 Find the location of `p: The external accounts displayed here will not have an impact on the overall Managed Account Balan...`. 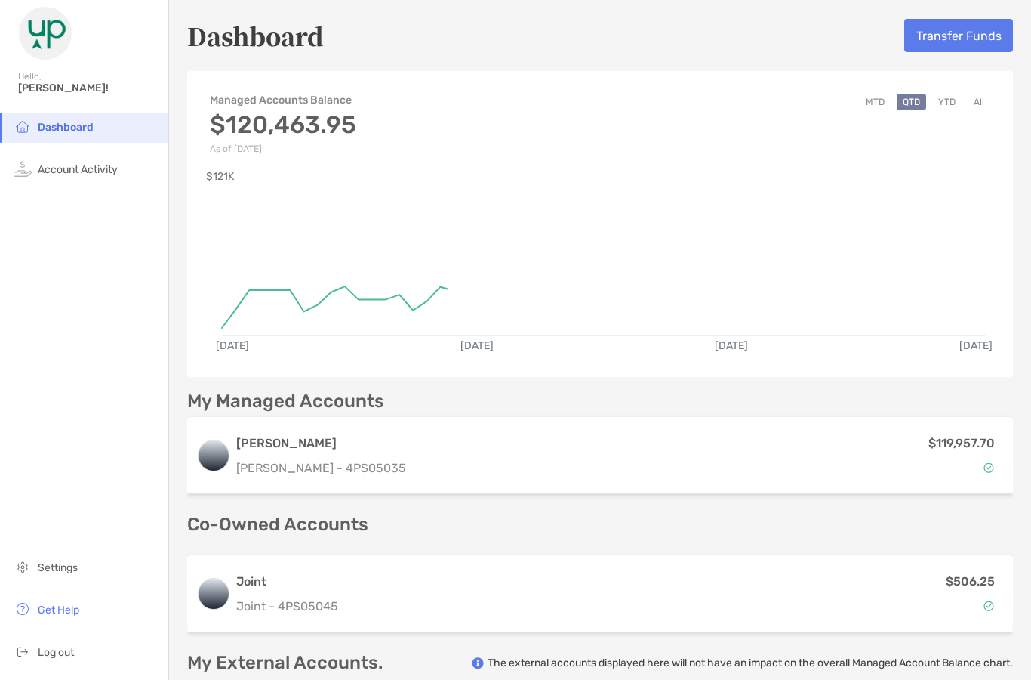

p: The external accounts displayed here will not have an impact on the overall Managed Account Balan... is located at coordinates (751, 662).